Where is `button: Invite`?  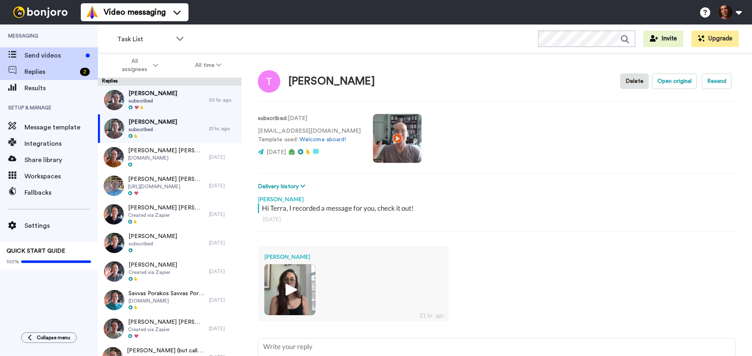
button: Invite is located at coordinates (664, 39).